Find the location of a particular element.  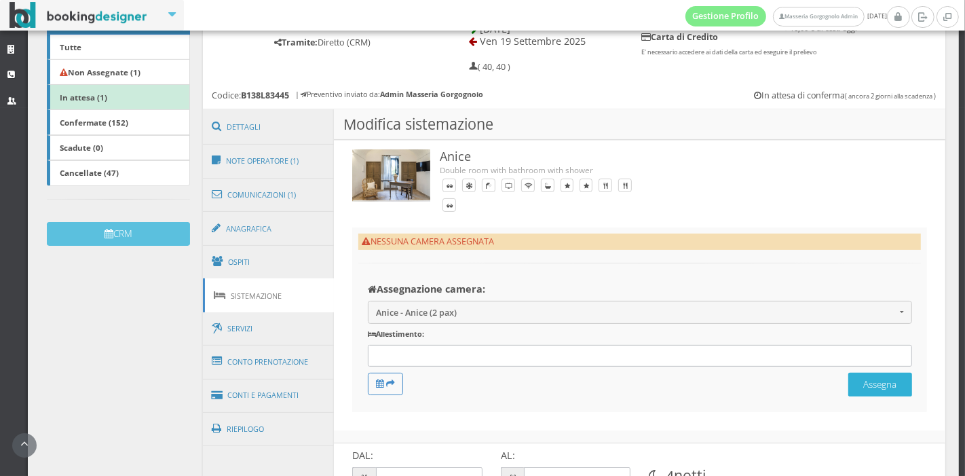

b: Cancellate (47) is located at coordinates (89, 172).